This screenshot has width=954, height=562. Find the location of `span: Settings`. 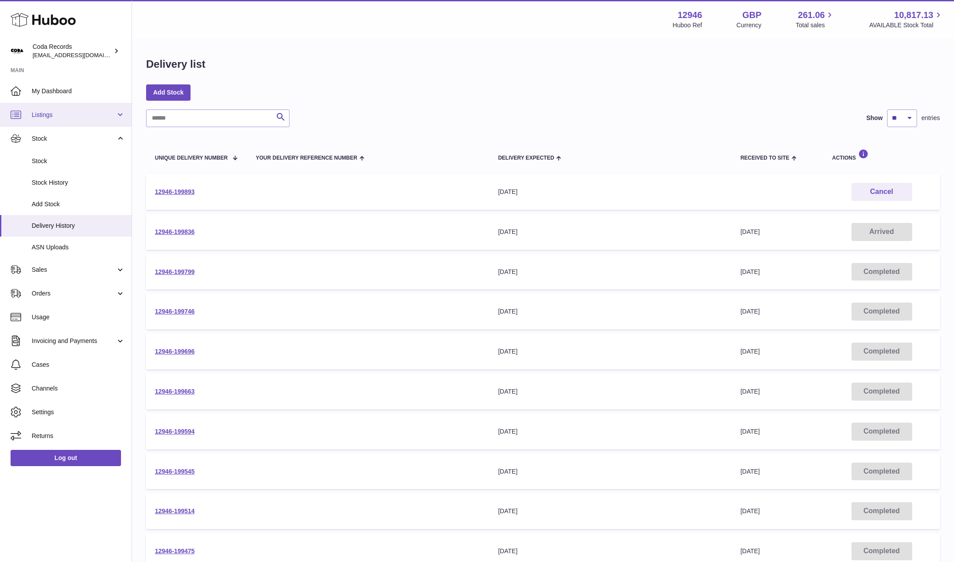

span: Settings is located at coordinates (78, 412).